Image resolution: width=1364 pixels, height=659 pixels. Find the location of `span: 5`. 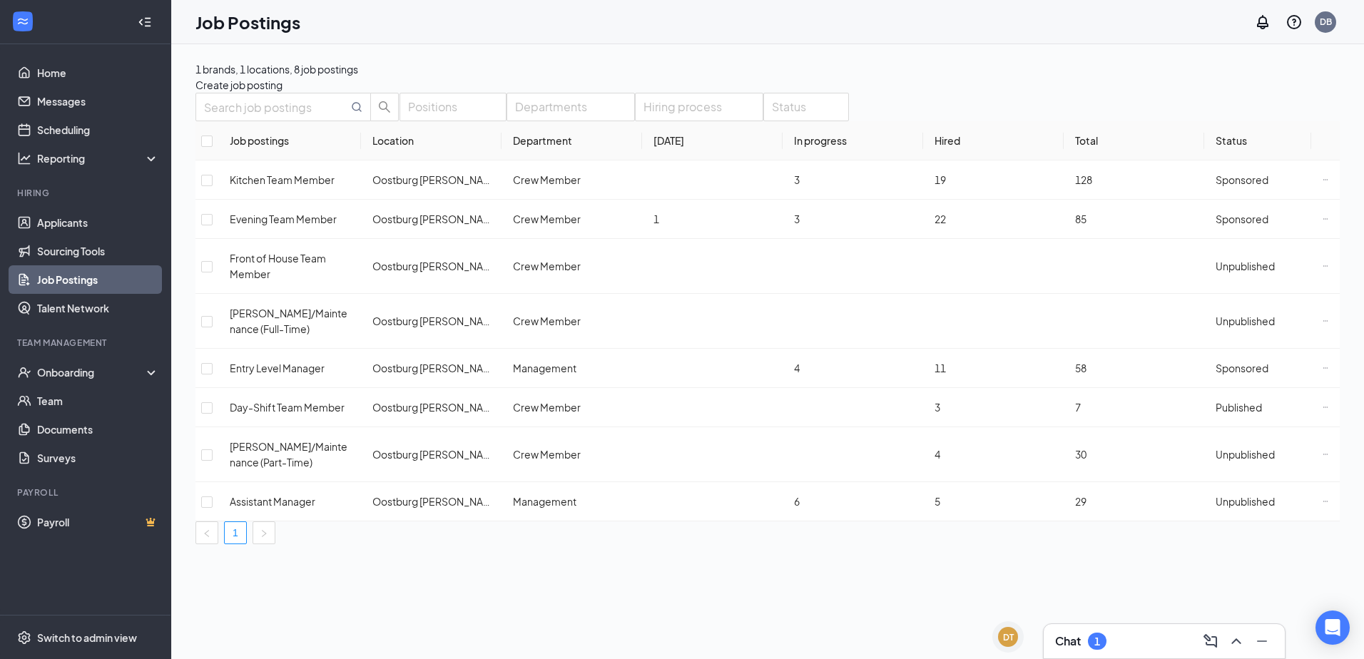

span: 5 is located at coordinates (937, 502).